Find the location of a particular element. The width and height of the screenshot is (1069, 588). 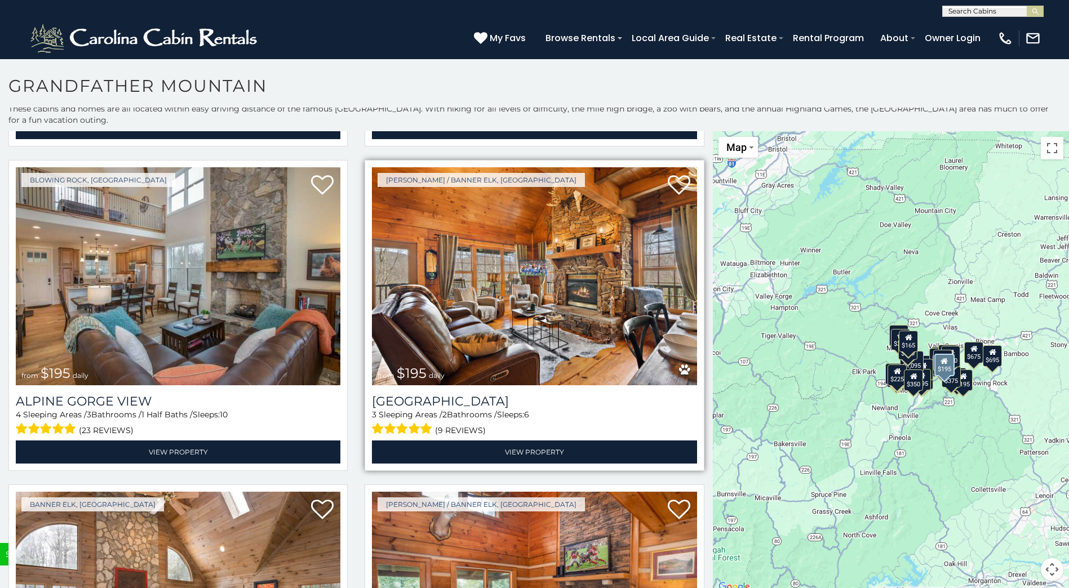

div: $305 is located at coordinates (927, 366).